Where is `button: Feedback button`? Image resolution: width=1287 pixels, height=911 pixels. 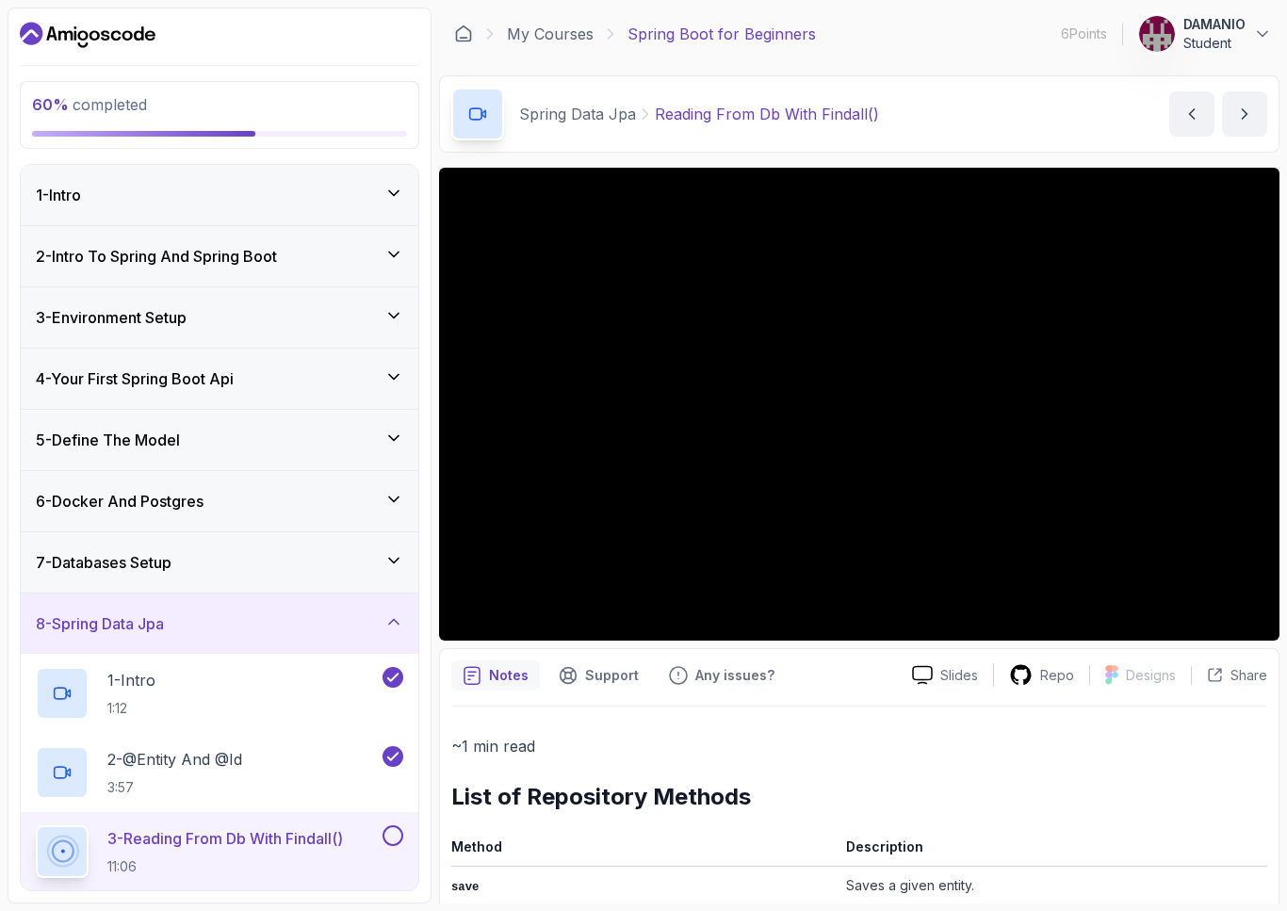
button: Feedback button is located at coordinates (722, 675).